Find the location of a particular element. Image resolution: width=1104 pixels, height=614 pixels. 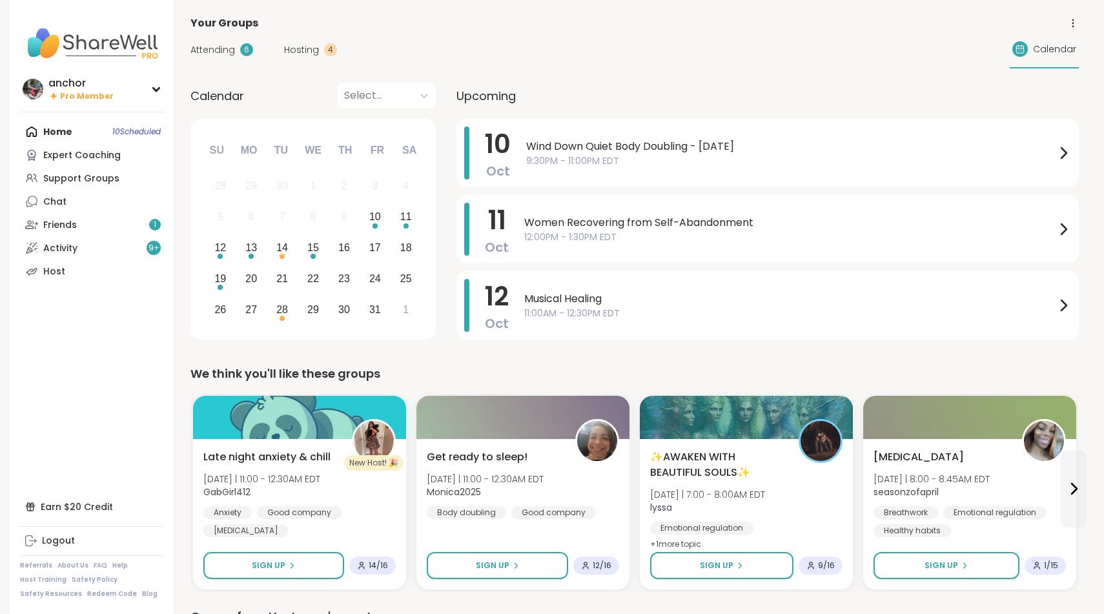

div: 22 is located at coordinates (313, 278).